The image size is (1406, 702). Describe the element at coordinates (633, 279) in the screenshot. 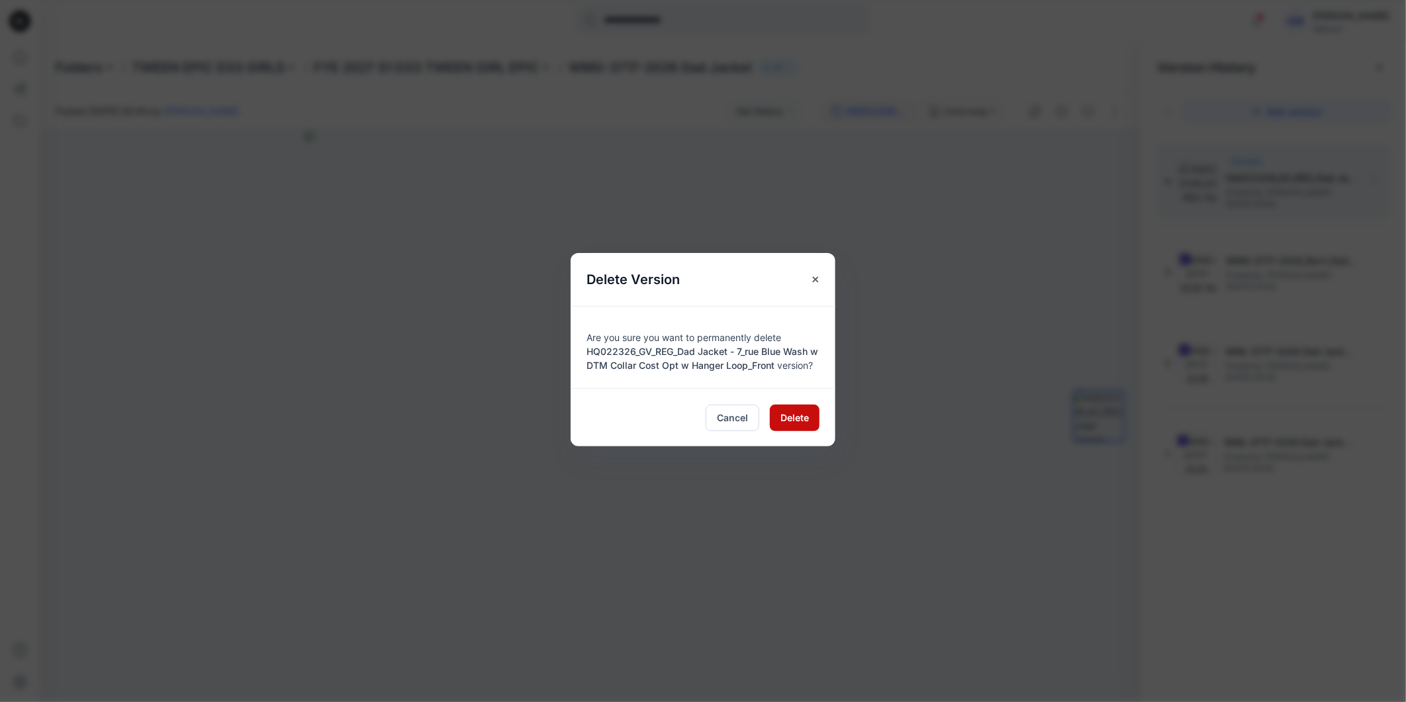

I see `h5: Delete Version` at that location.